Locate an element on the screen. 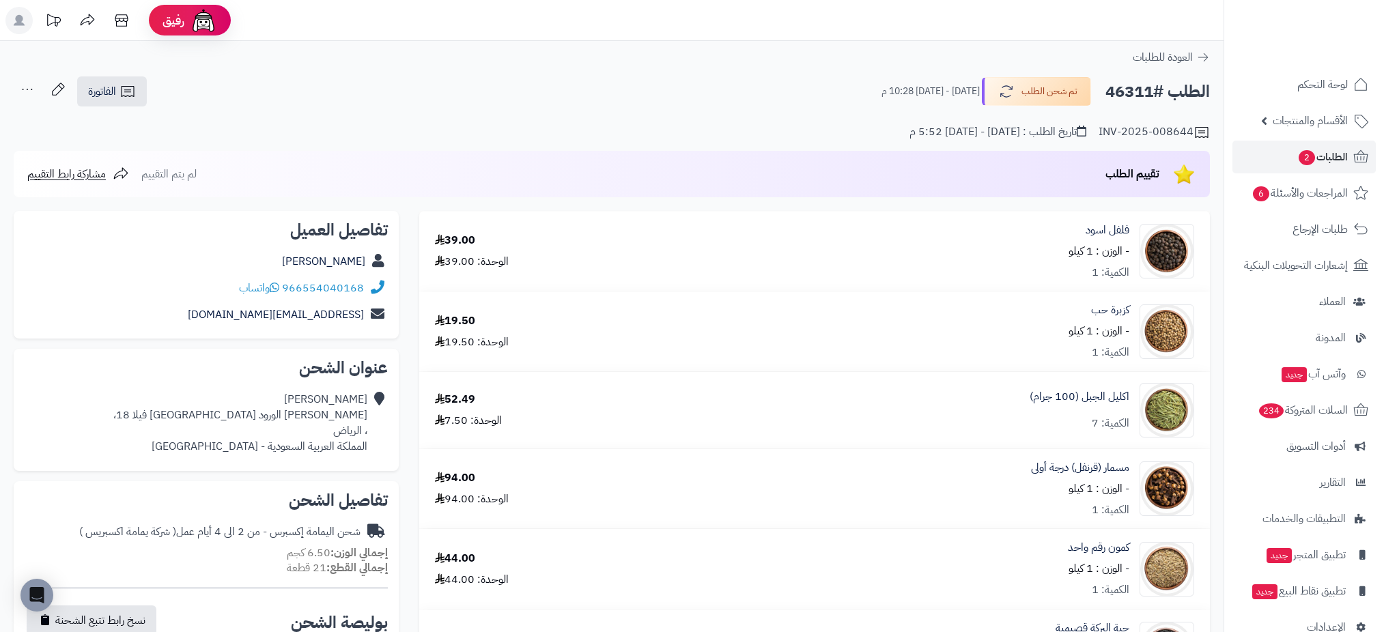 The height and width of the screenshot is (632, 1384). img: %20%D8%A7%D8%B3%D9%88%D8%AF-90x90.jpg is located at coordinates (1167, 251).